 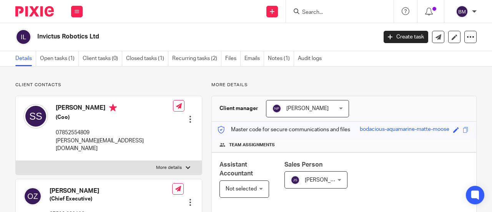 I want to click on h2: Invictus Robotics Ltd, so click(x=171, y=37).